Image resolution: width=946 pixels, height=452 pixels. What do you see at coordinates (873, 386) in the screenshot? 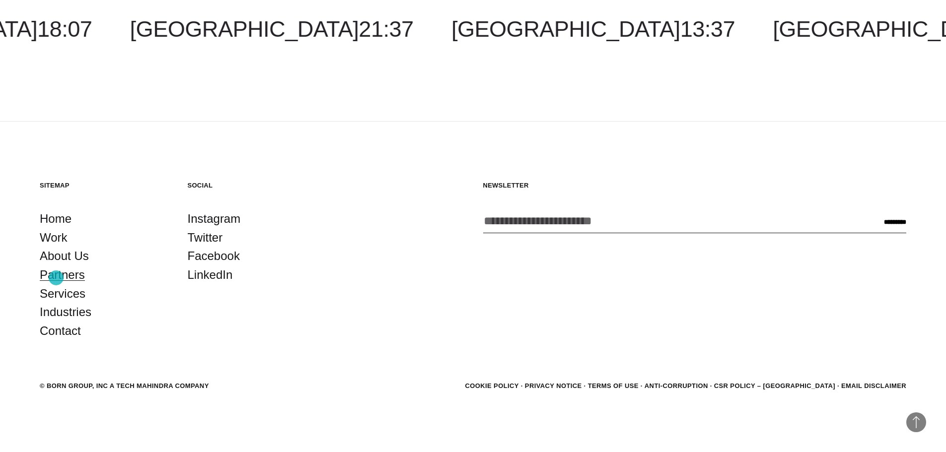
I see `a: Email Disclaimer` at bounding box center [873, 386].